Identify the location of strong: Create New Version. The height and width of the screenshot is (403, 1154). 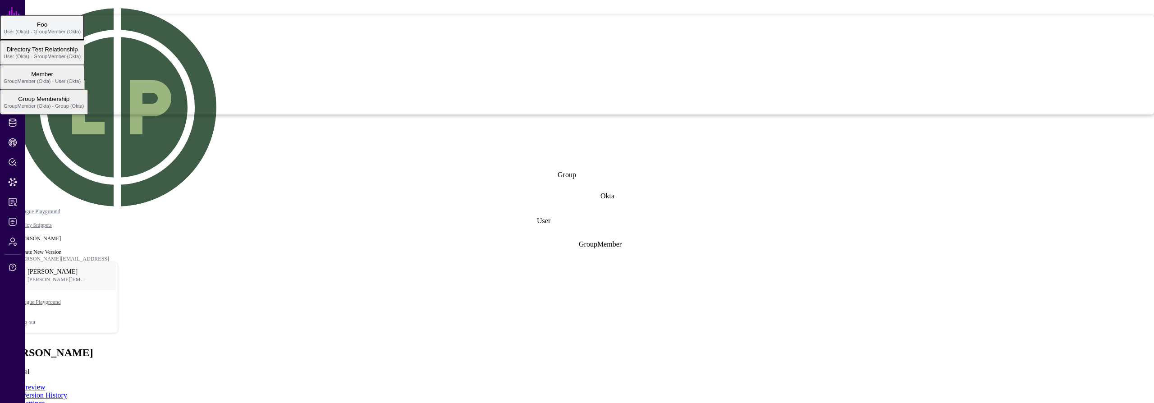
(40, 252).